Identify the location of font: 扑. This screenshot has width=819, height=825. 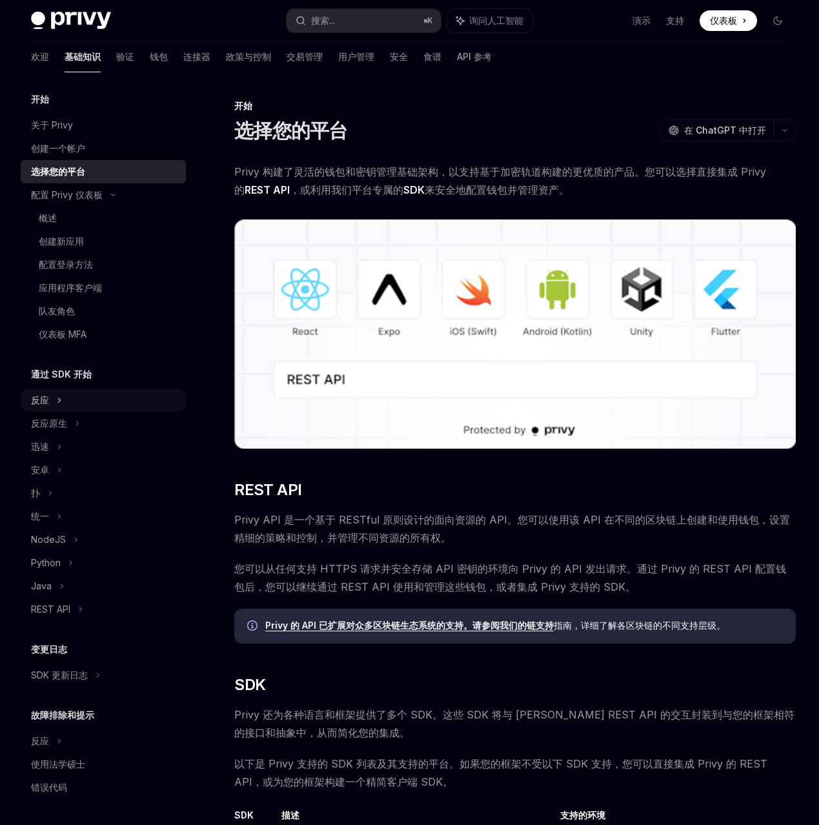
(35, 492).